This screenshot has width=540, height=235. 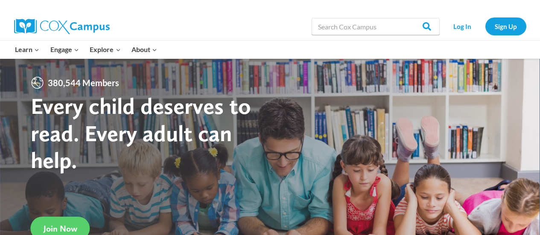 What do you see at coordinates (64, 50) in the screenshot?
I see `span: Engage` at bounding box center [64, 50].